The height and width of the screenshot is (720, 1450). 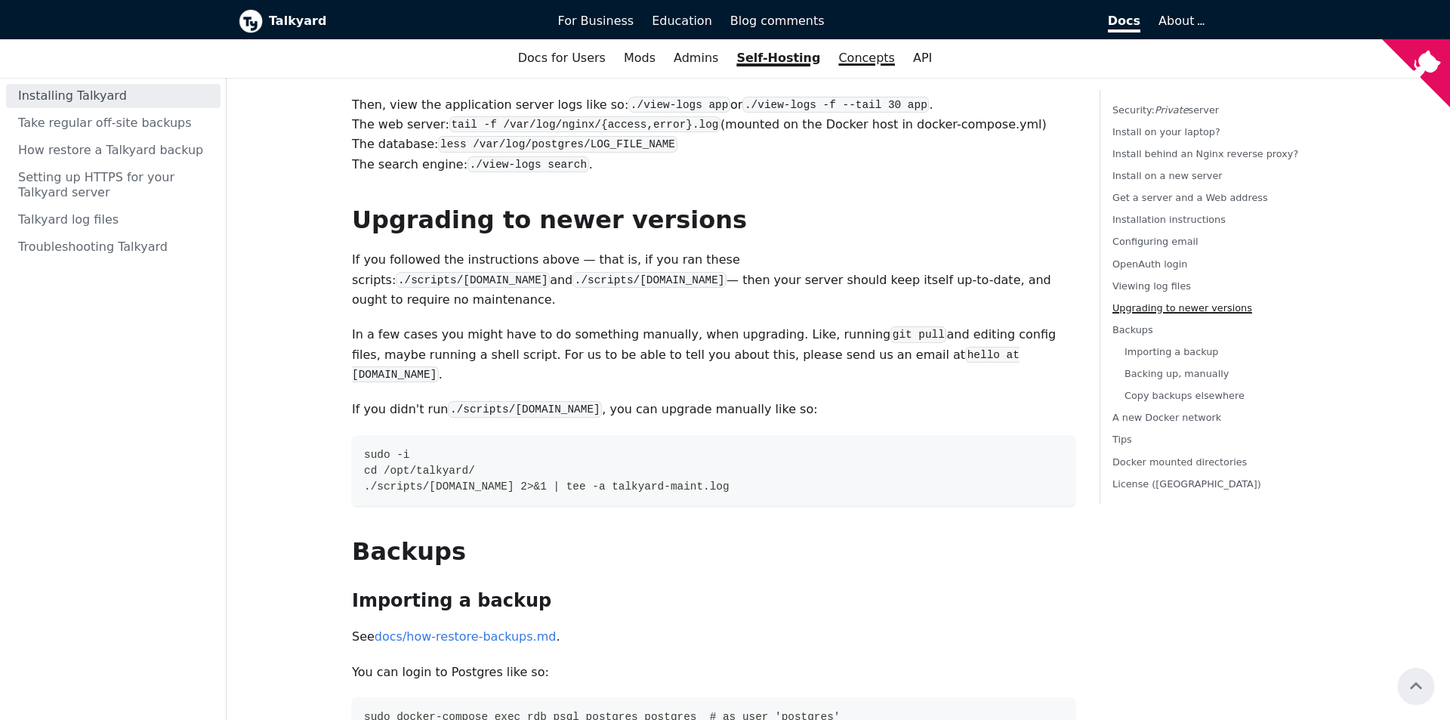 I want to click on a: Install behind an Nginx reverse proxy?, so click(x=1205, y=153).